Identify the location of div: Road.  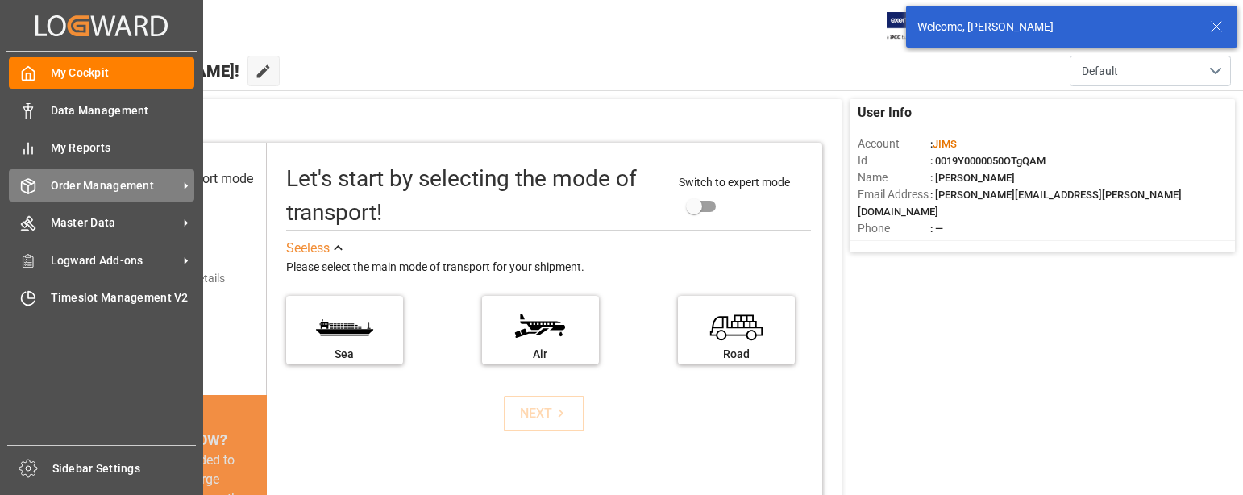
(736, 354).